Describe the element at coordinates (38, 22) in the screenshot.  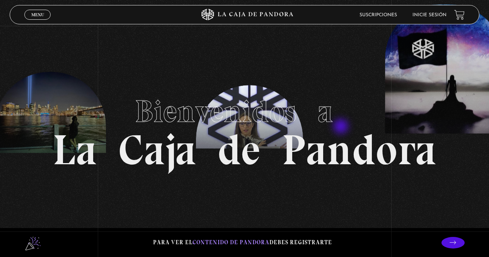
I see `span: Cerrar` at that location.